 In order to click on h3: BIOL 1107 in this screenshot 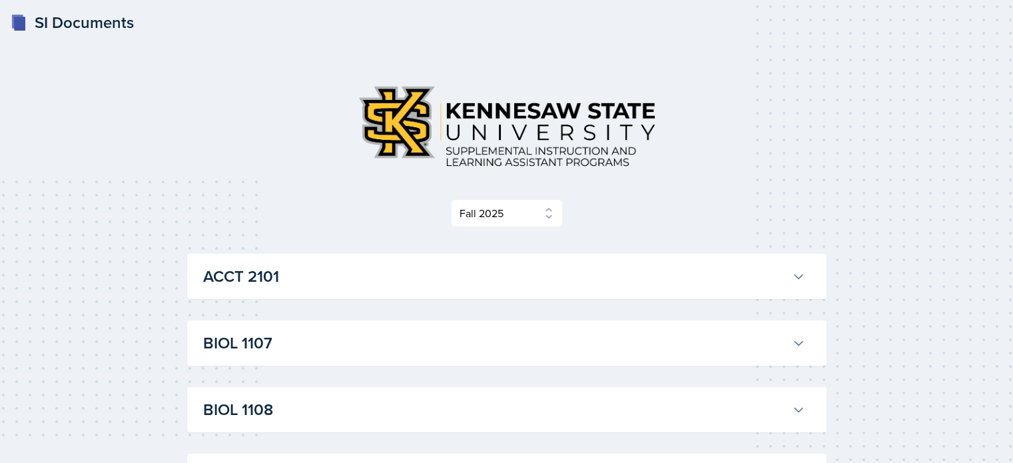, I will do `click(495, 343)`.